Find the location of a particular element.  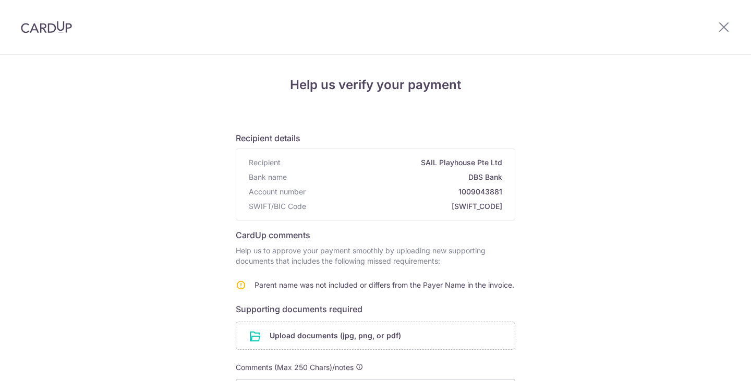

img: CardUp is located at coordinates (46, 27).